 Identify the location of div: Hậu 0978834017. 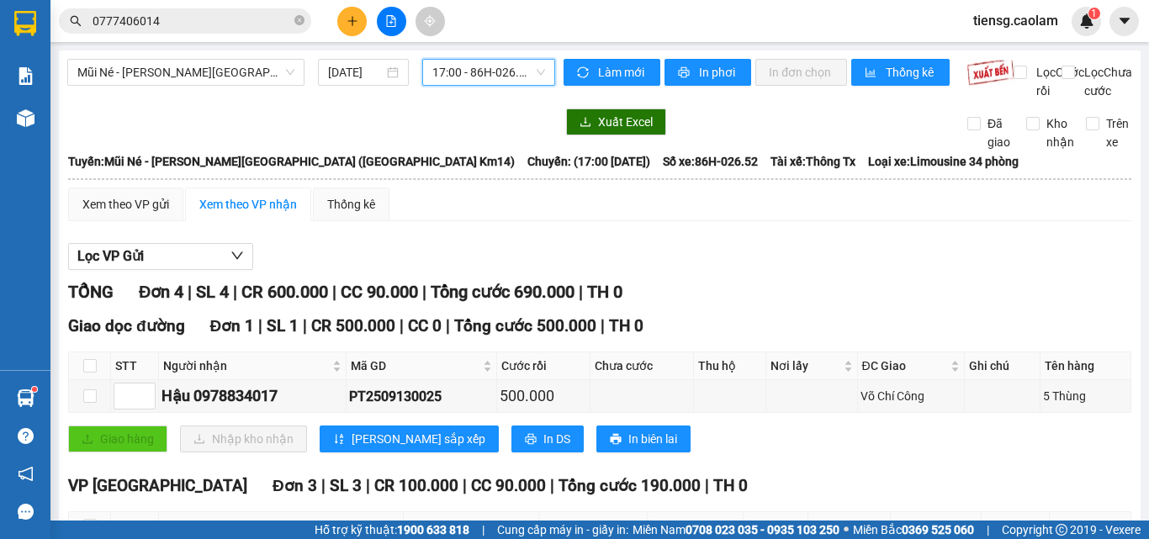
(252, 396).